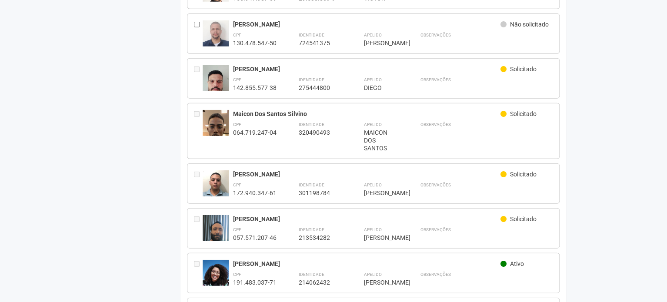  Describe the element at coordinates (255, 193) in the screenshot. I see `div: 172.940.347-61` at that location.